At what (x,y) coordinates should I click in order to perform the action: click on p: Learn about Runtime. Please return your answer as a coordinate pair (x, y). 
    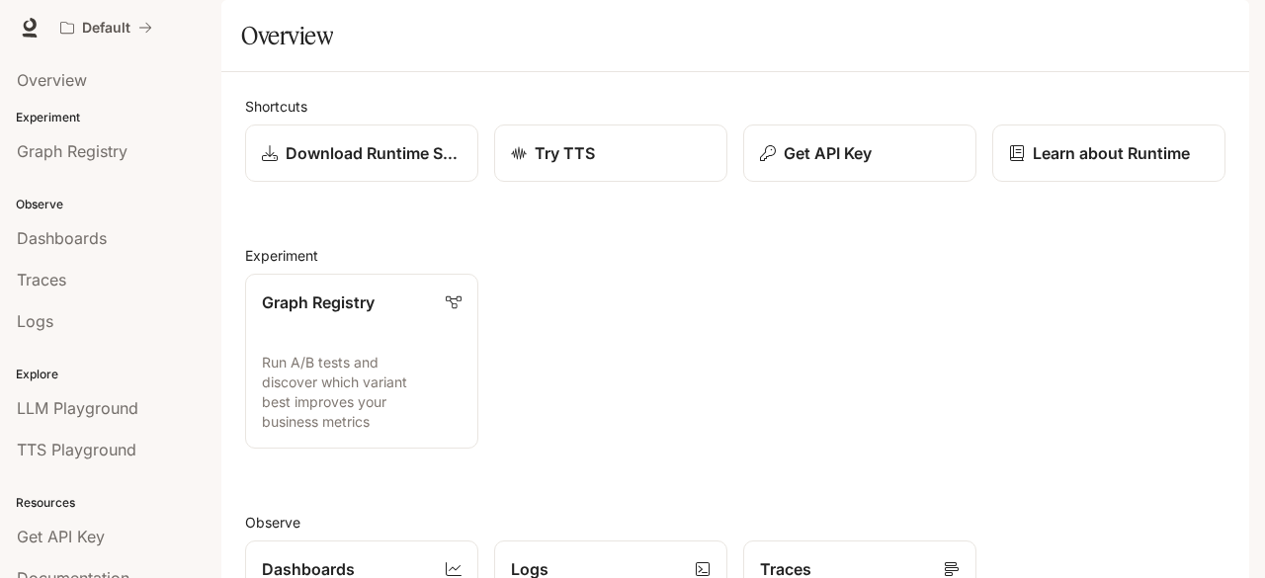
    Looking at the image, I should click on (1111, 153).